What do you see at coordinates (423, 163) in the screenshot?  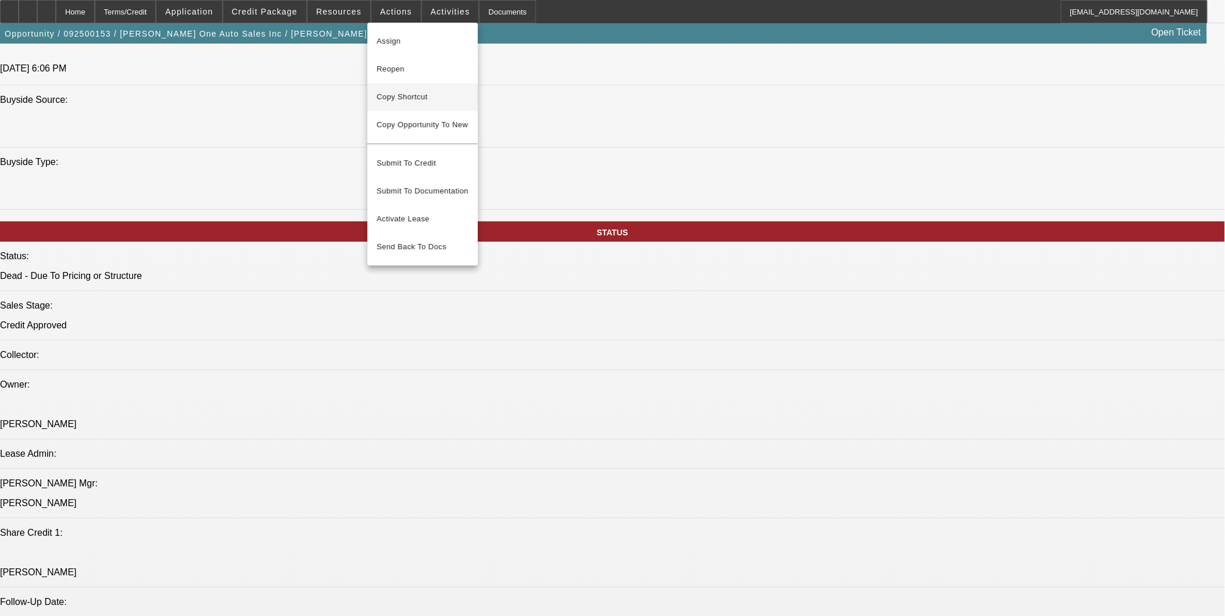 I see `span: Submit To Credit` at bounding box center [423, 163].